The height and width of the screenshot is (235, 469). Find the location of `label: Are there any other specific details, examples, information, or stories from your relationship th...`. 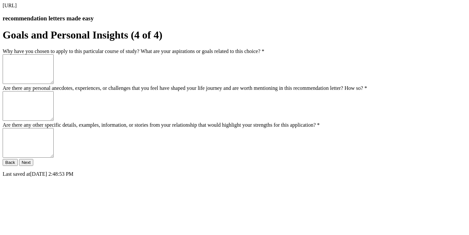

label: Are there any other specific details, examples, information, or stories from your relationship th... is located at coordinates (161, 125).